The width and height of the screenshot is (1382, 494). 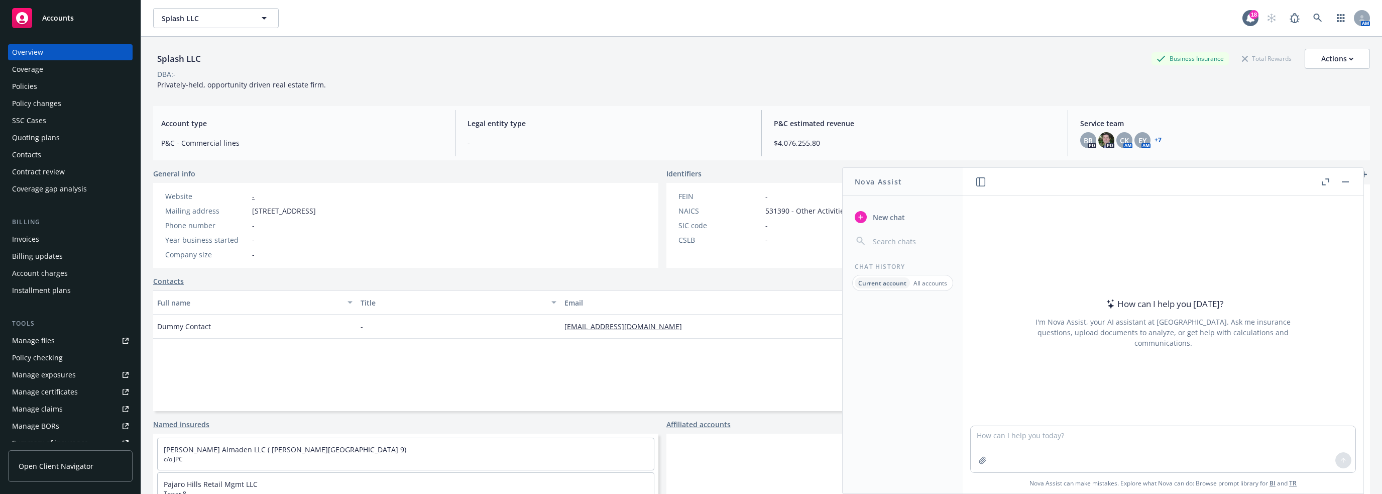 What do you see at coordinates (70, 69) in the screenshot?
I see `a: Coverage` at bounding box center [70, 69].